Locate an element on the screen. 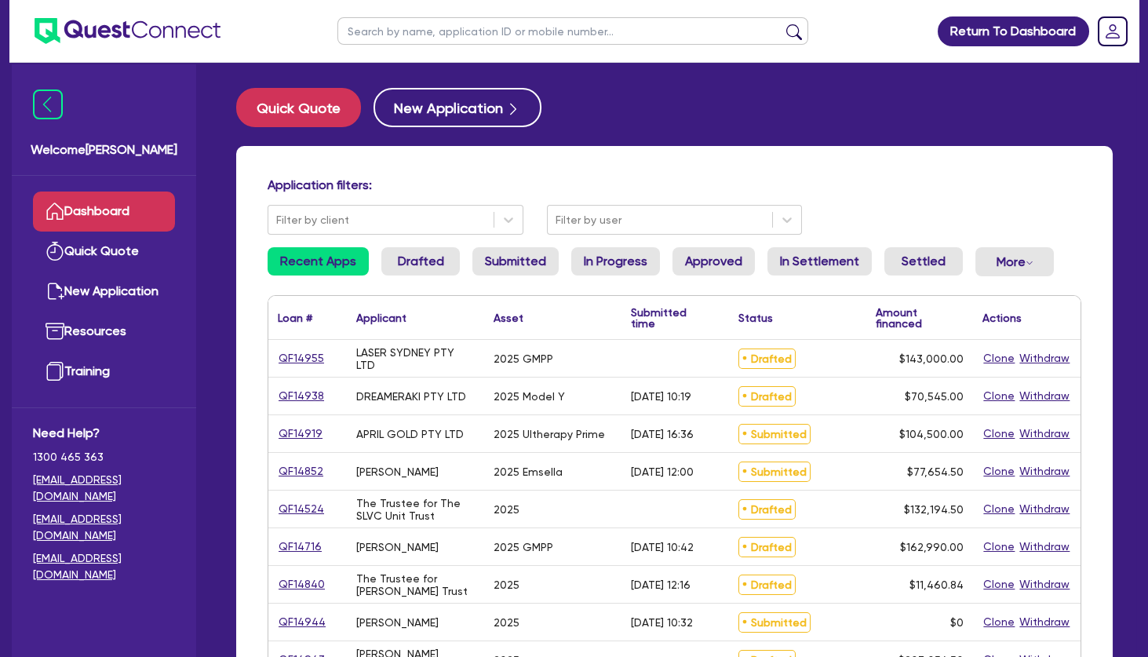 This screenshot has height=657, width=1148. button: Dropdown toggle is located at coordinates (1015, 261).